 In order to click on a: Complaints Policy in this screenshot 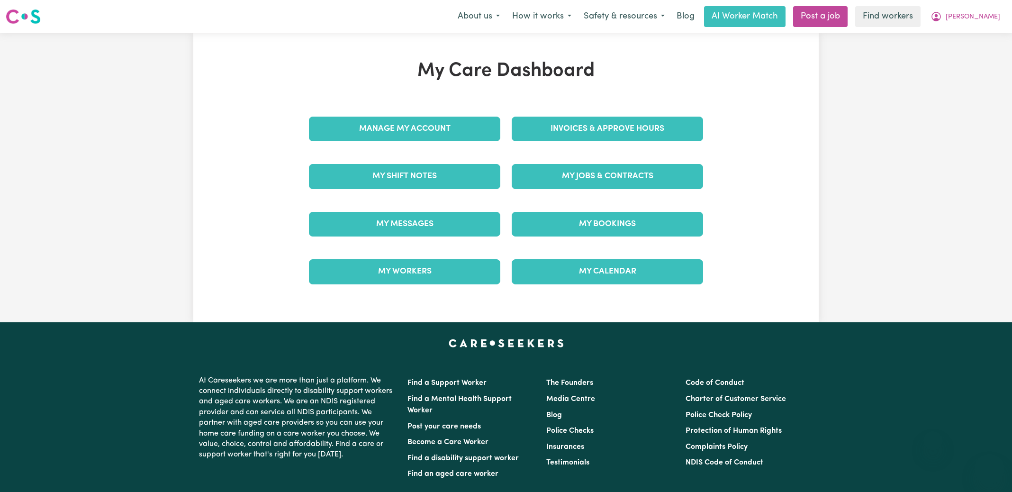, I will do `click(716, 447)`.